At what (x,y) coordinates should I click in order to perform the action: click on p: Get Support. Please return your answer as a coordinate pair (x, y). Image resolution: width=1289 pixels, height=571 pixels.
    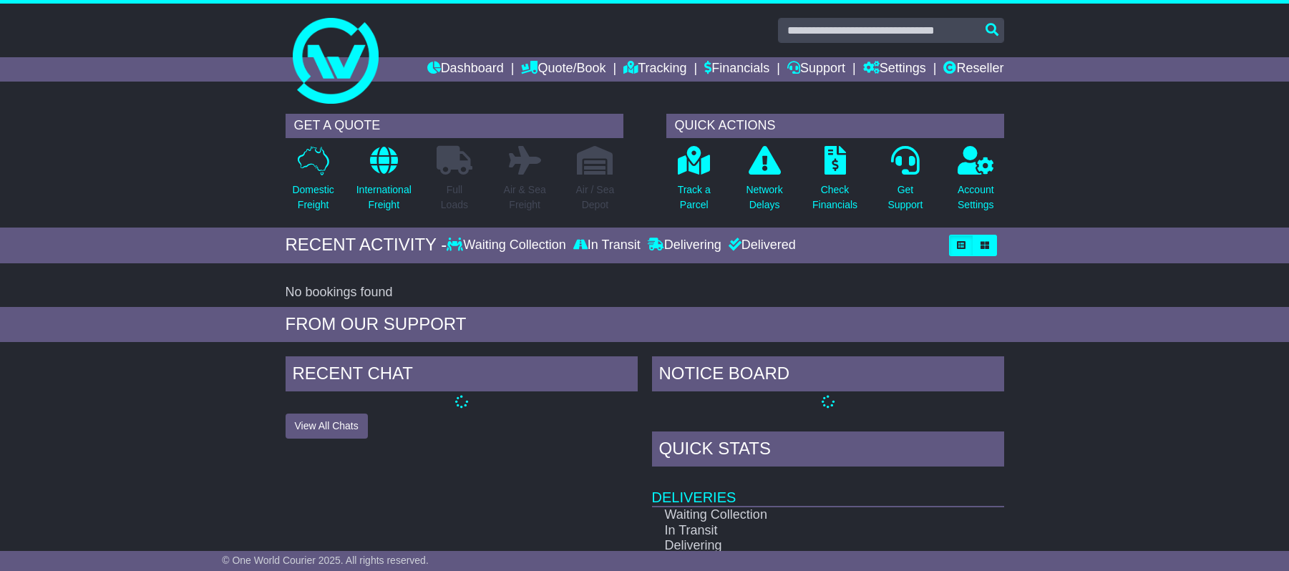
    Looking at the image, I should click on (905, 198).